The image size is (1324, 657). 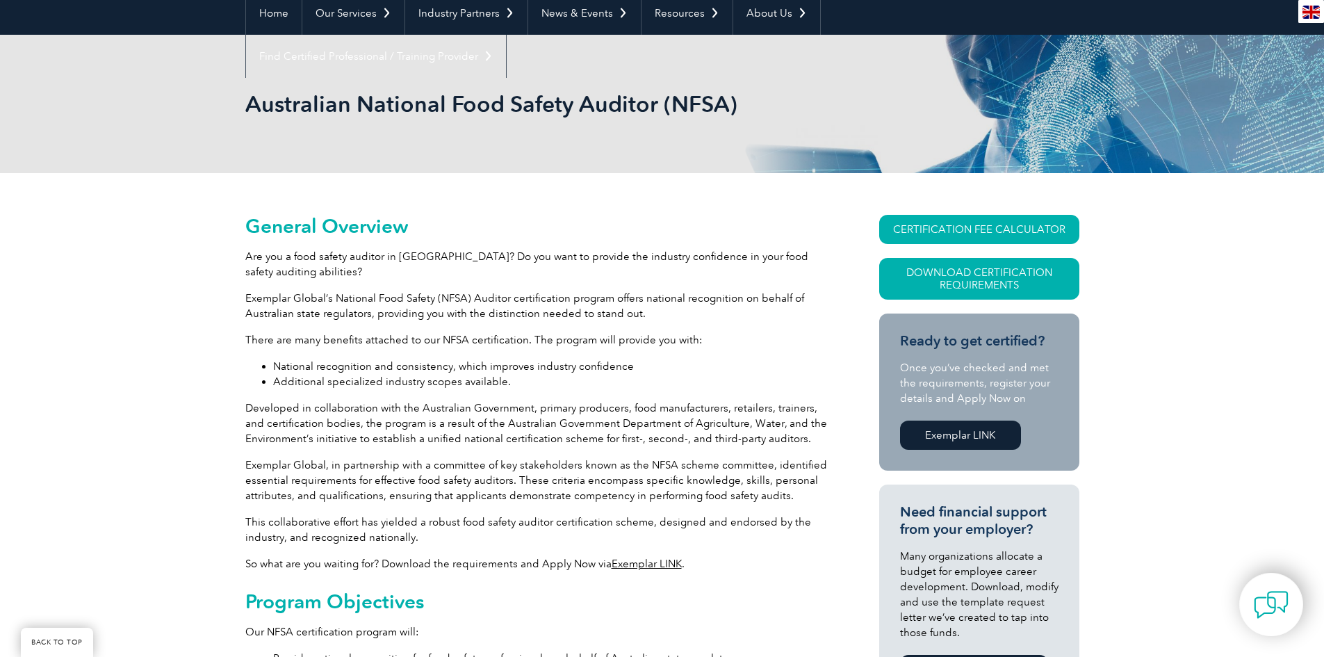 What do you see at coordinates (376, 56) in the screenshot?
I see `a: Find Certified Professional / Training Provider` at bounding box center [376, 56].